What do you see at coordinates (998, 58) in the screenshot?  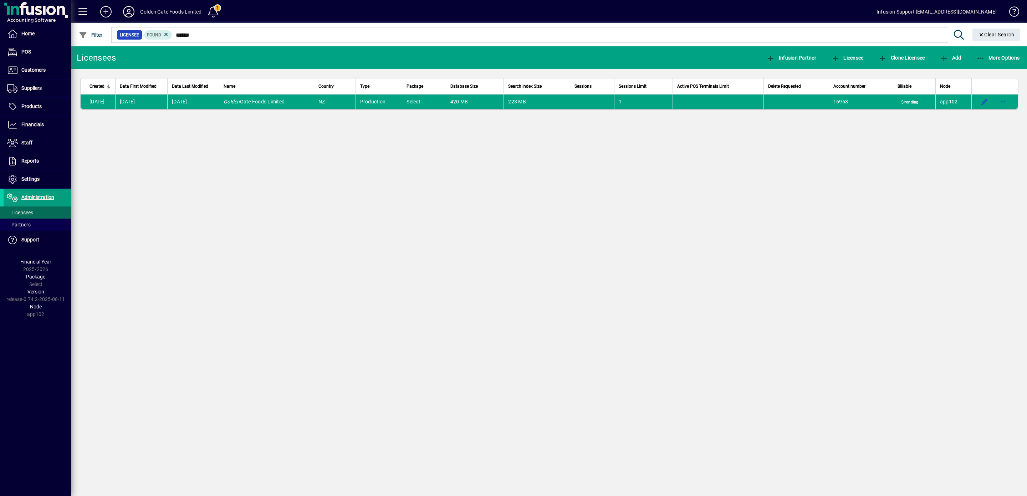 I see `button: More Options` at bounding box center [998, 58].